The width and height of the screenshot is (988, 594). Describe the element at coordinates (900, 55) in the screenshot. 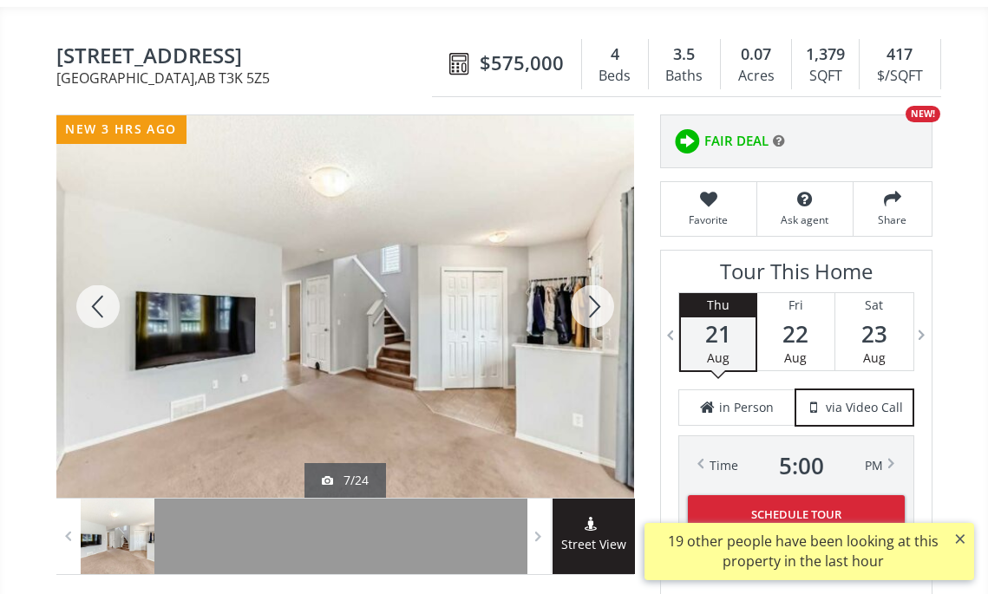

I see `div: 417` at that location.